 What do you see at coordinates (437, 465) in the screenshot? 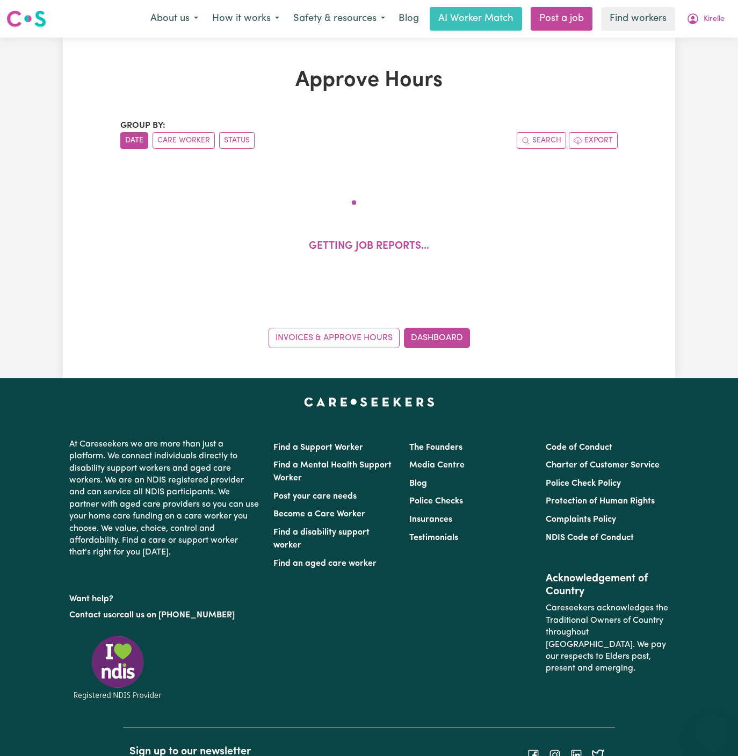
I see `a: Media Centre` at bounding box center [437, 465].